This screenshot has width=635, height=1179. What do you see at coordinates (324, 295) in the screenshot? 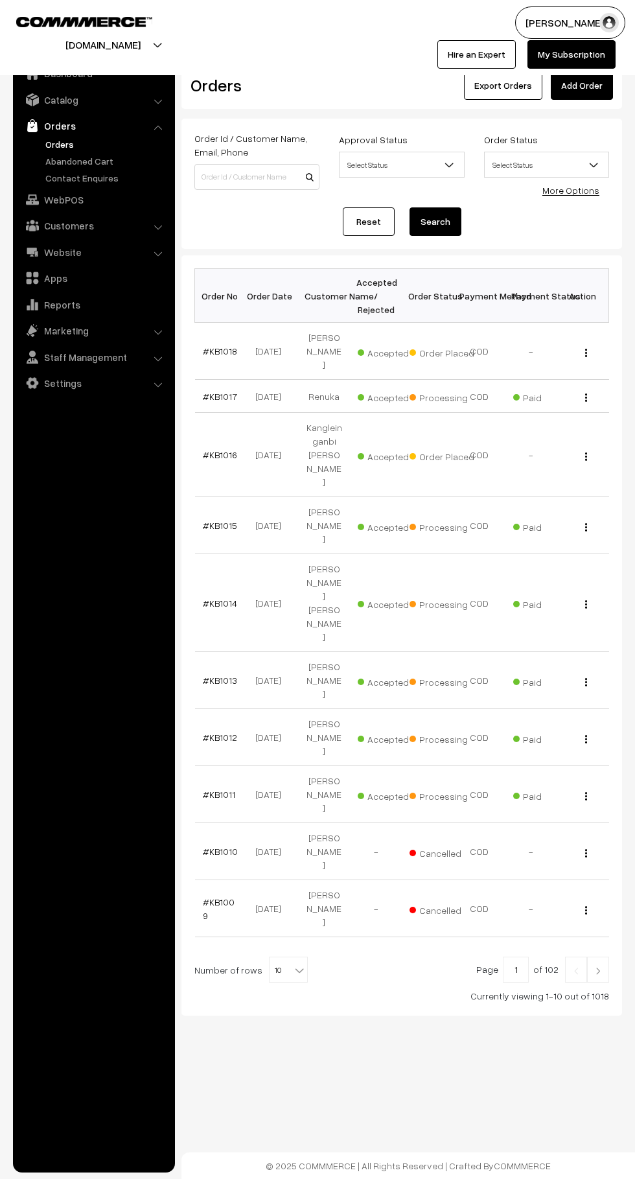
I see `th: Customer Name` at bounding box center [324, 295].